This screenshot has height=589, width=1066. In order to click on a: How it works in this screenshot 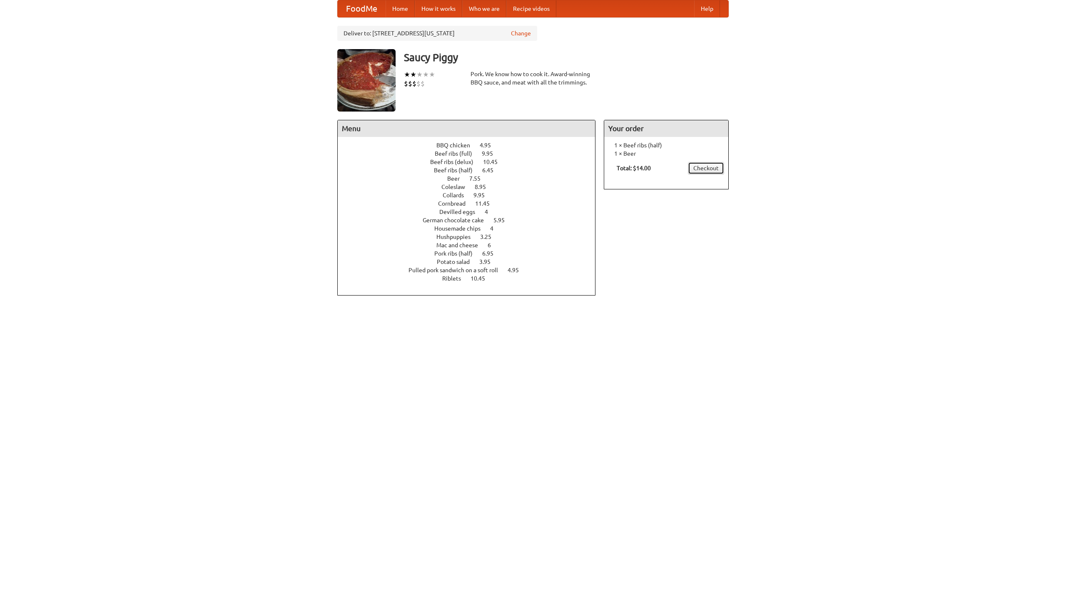, I will do `click(438, 9)`.